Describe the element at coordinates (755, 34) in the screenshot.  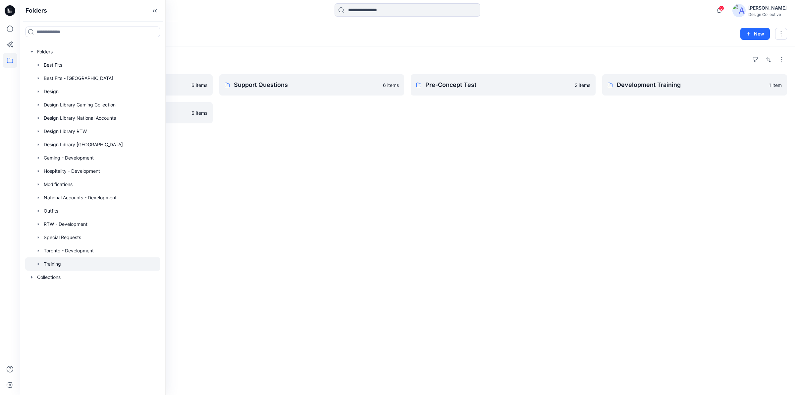
I see `button: New` at that location.